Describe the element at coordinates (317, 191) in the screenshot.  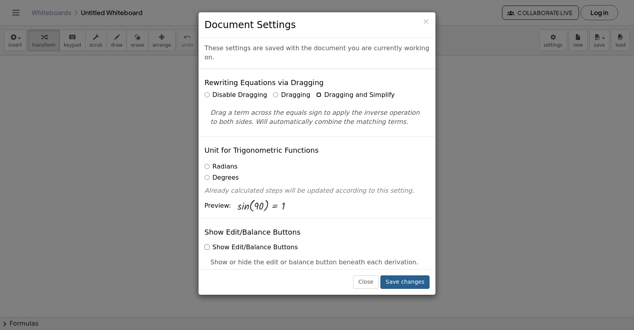
I see `p: Already calculated steps will be updated according to this setting.` at that location.